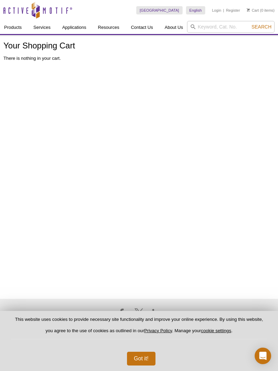 This screenshot has width=278, height=371. I want to click on div: Open Intercom Messenger, so click(263, 356).